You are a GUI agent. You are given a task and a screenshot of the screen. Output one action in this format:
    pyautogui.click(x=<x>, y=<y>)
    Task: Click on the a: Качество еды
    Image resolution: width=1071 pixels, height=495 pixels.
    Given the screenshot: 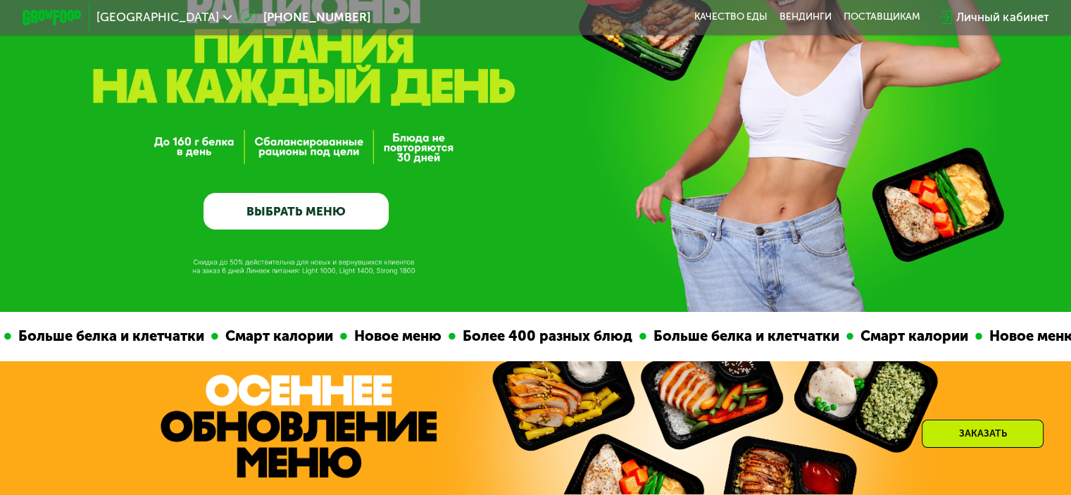 What is the action you would take?
    pyautogui.click(x=731, y=17)
    